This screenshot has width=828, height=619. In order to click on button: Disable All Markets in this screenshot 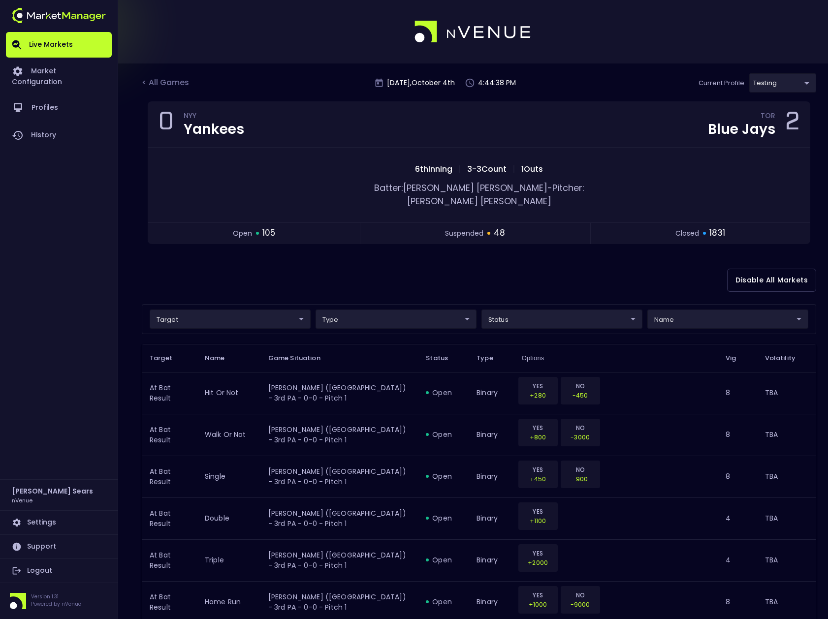, I will do `click(772, 280)`.